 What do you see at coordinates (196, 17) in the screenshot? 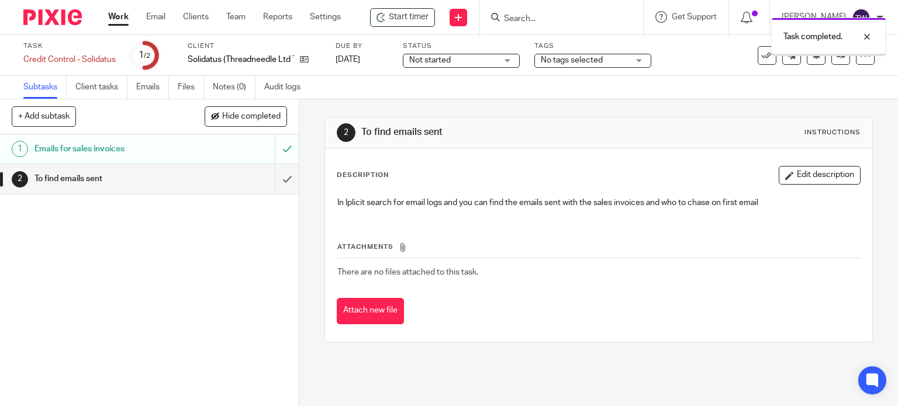
I see `a: Clients` at bounding box center [196, 17].